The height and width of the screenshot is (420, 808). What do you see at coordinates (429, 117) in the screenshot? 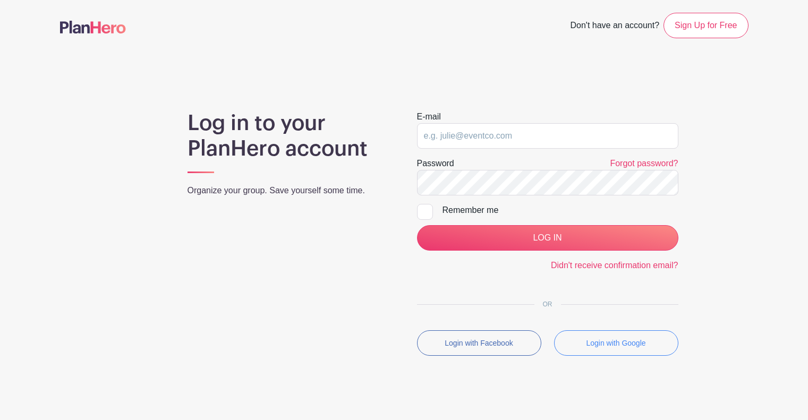
I see `label: E-mail` at bounding box center [429, 117].